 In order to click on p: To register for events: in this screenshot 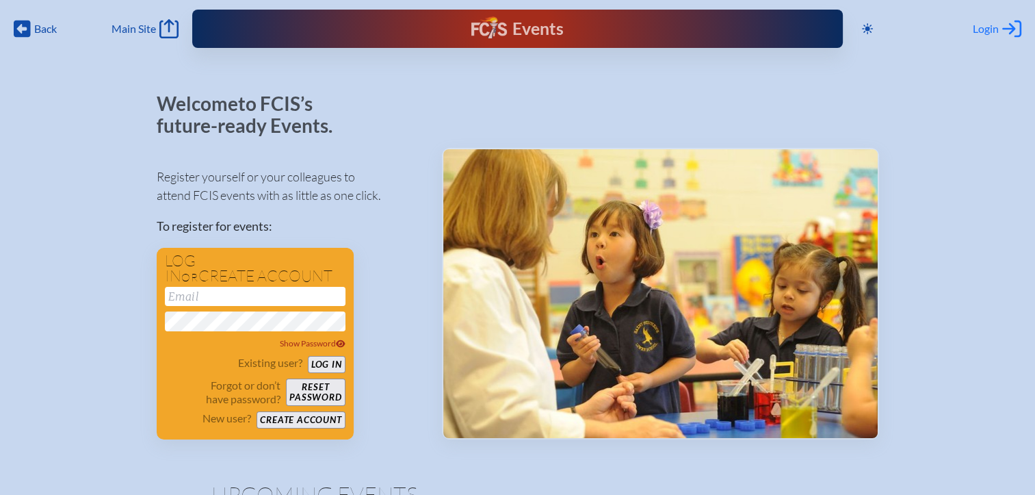, I will do `click(288, 226)`.